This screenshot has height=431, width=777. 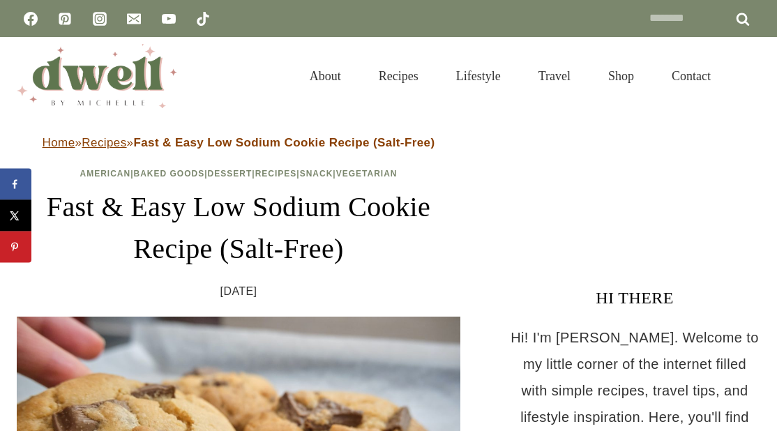 I want to click on a: American, so click(x=105, y=174).